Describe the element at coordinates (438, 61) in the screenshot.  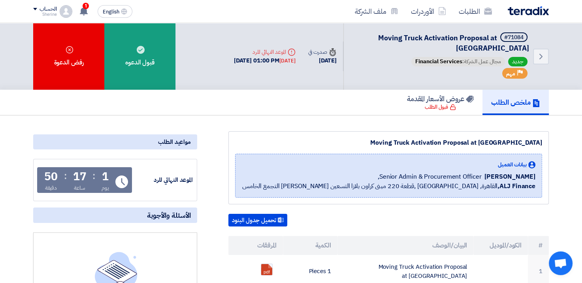
I see `span: Financial Services` at that location.